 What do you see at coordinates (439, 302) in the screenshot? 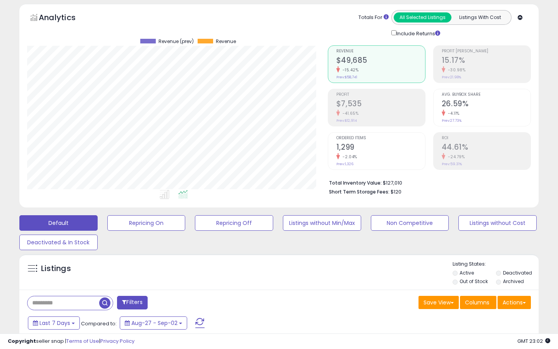
I see `button: Save View` at bounding box center [439, 302].